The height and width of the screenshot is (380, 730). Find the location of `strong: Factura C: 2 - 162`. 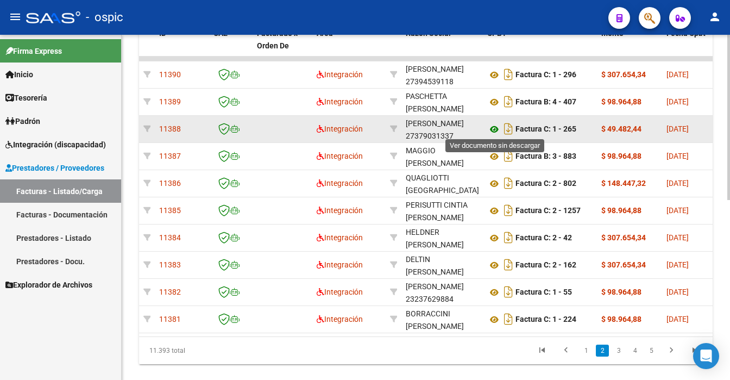

strong: Factura C: 2 - 162 is located at coordinates (546, 265).